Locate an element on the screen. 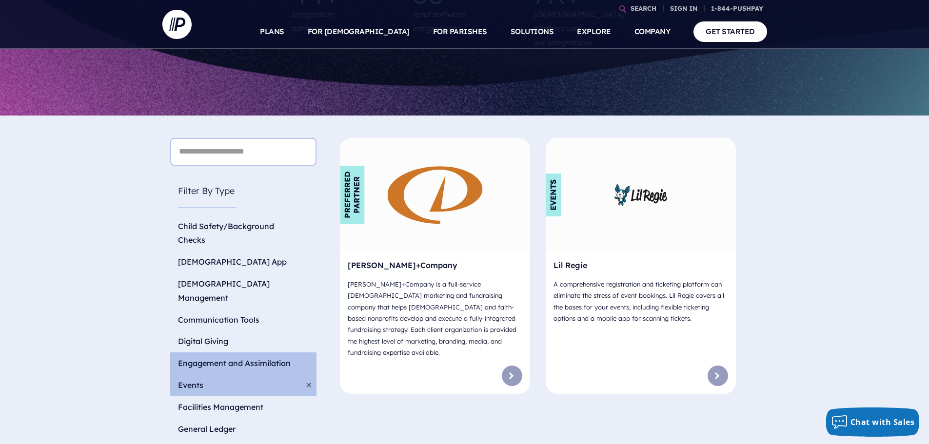 The width and height of the screenshot is (929, 444). img: Dunham+Company - Logo is located at coordinates (434, 195).